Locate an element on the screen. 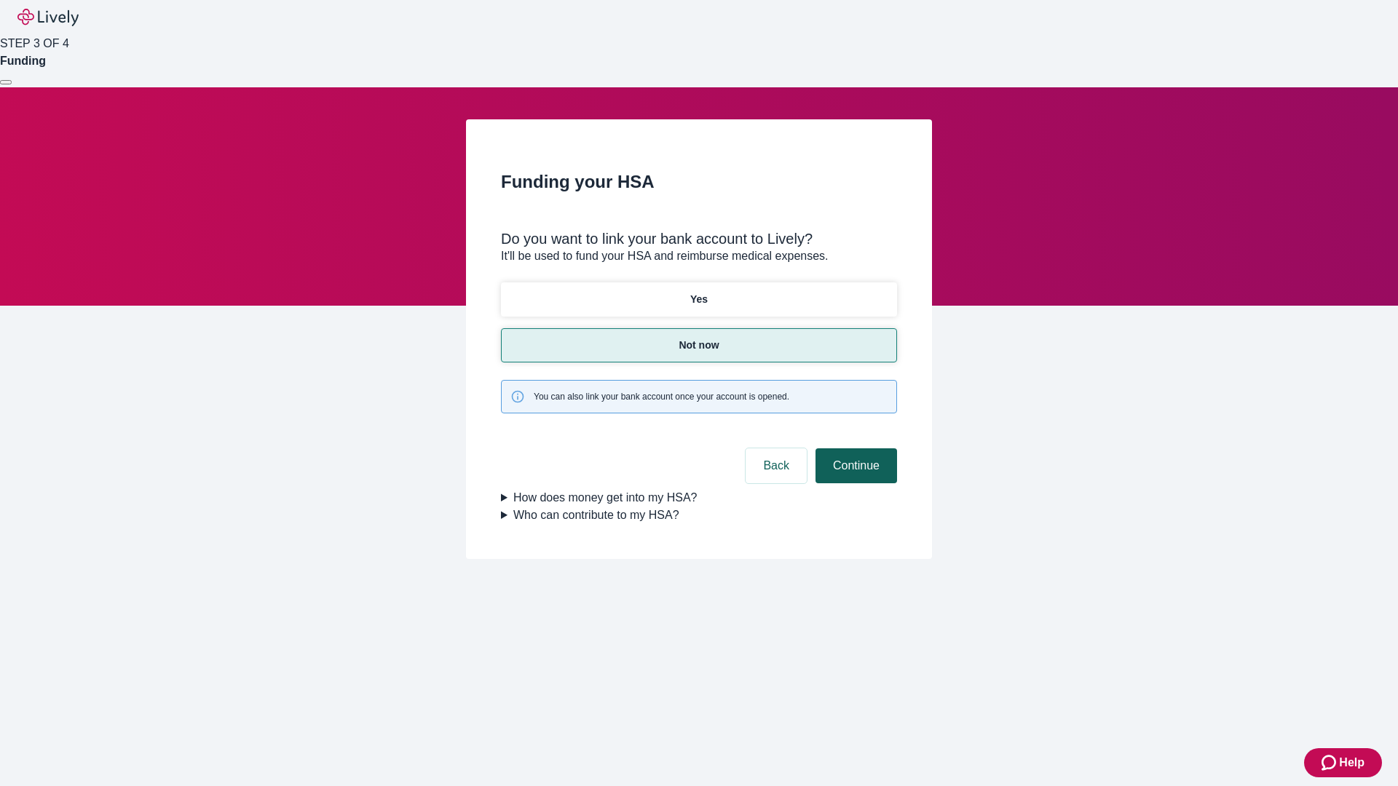 Image resolution: width=1398 pixels, height=786 pixels. span: Help is located at coordinates (1351, 763).